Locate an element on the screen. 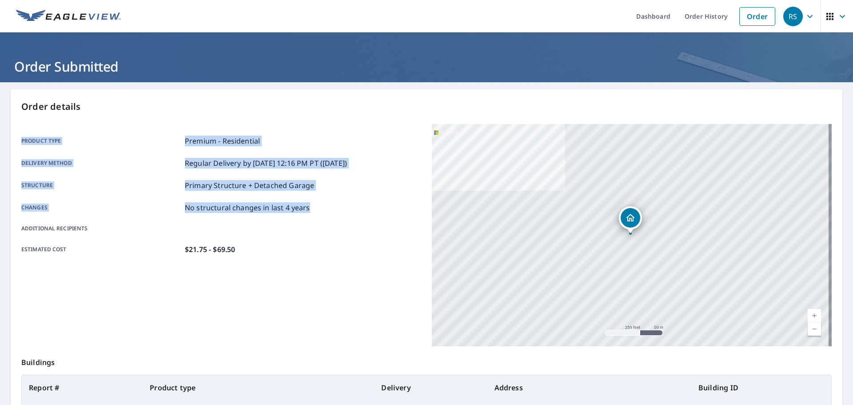 This screenshot has width=853, height=405. p: $21.75 - $69.50 is located at coordinates (210, 249).